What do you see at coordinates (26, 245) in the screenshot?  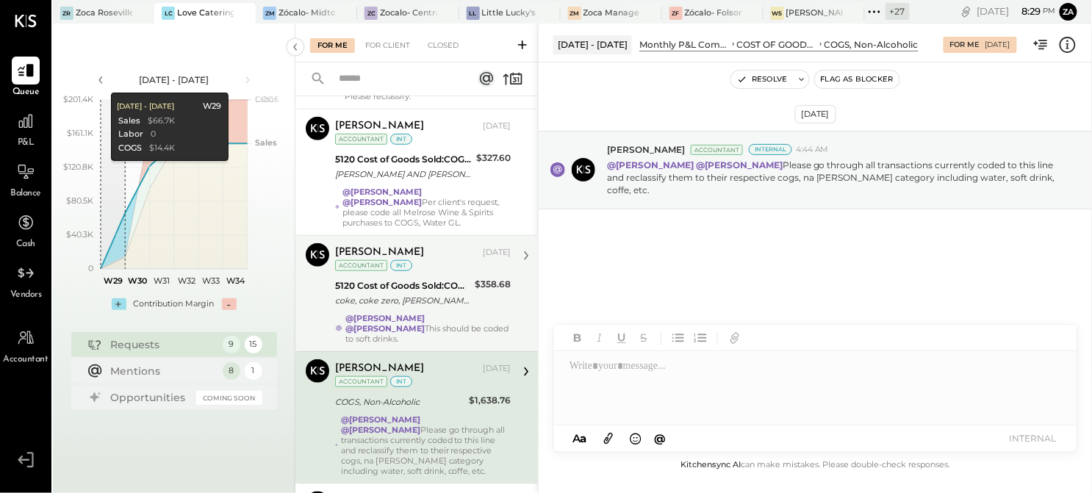 I see `span: Cash` at bounding box center [26, 245].